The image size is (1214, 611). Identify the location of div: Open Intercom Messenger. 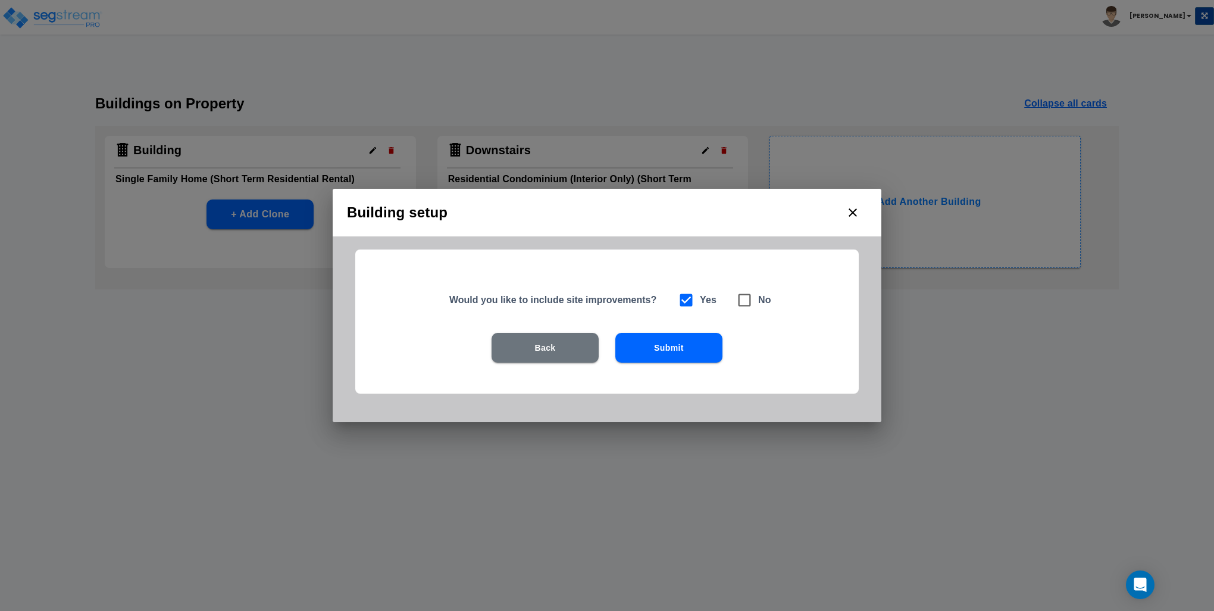
(1141, 585).